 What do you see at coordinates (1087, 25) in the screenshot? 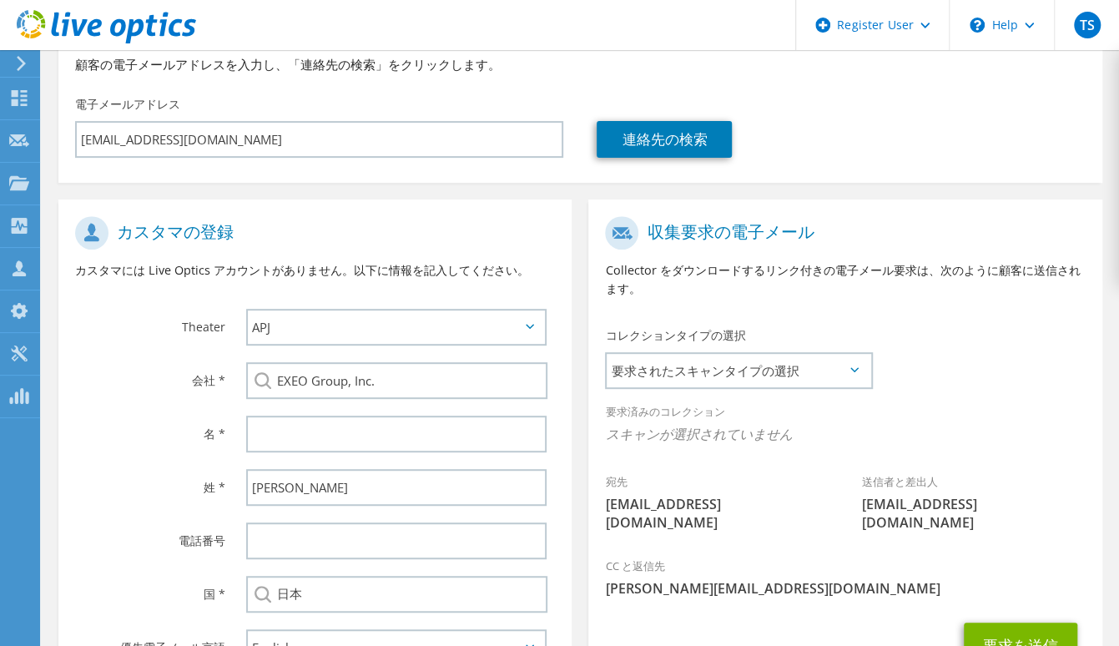
I see `span: TS` at bounding box center [1087, 25].